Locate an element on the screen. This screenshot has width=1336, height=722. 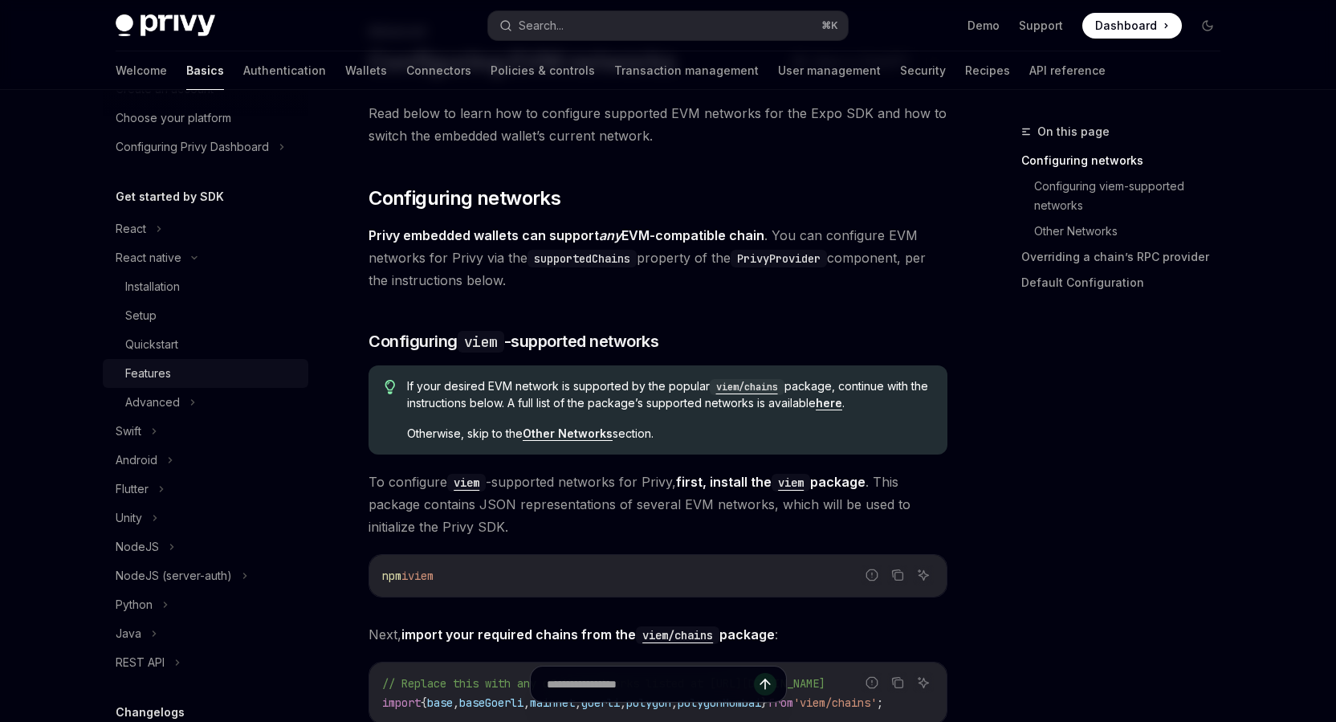
span: Configuring networks is located at coordinates (464, 198).